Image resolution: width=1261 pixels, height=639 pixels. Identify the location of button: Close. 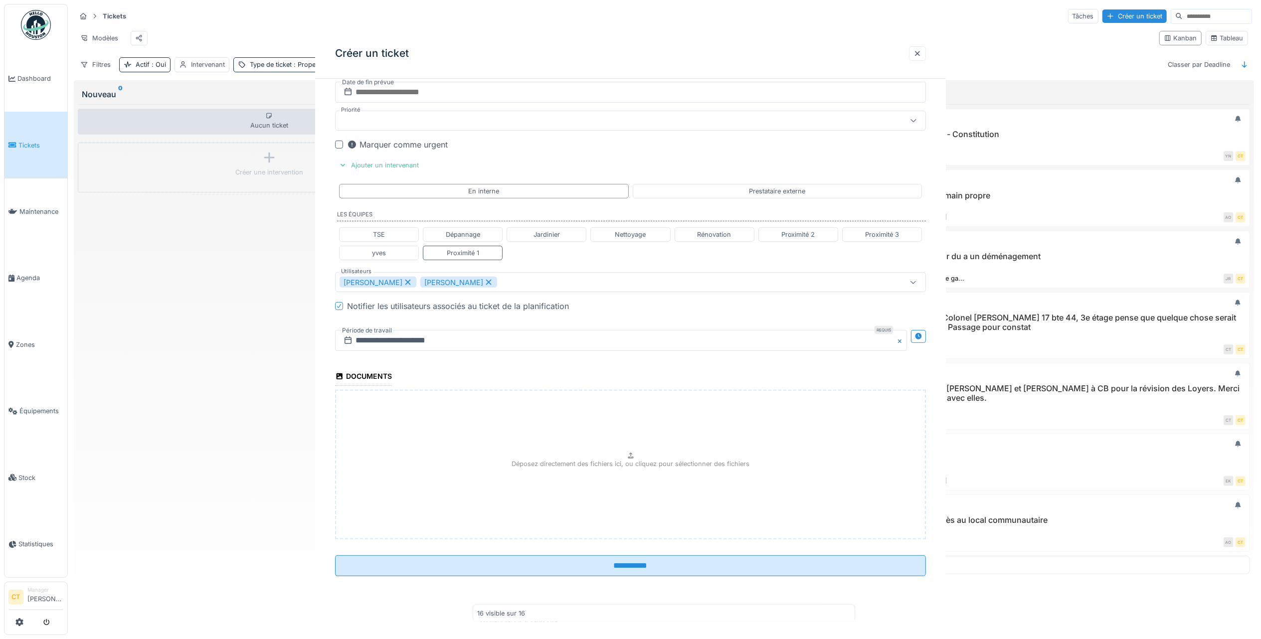
(902, 341).